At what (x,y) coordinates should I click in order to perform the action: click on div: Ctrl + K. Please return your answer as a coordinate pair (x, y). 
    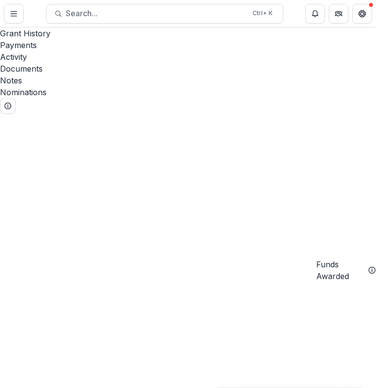
    Looking at the image, I should click on (263, 13).